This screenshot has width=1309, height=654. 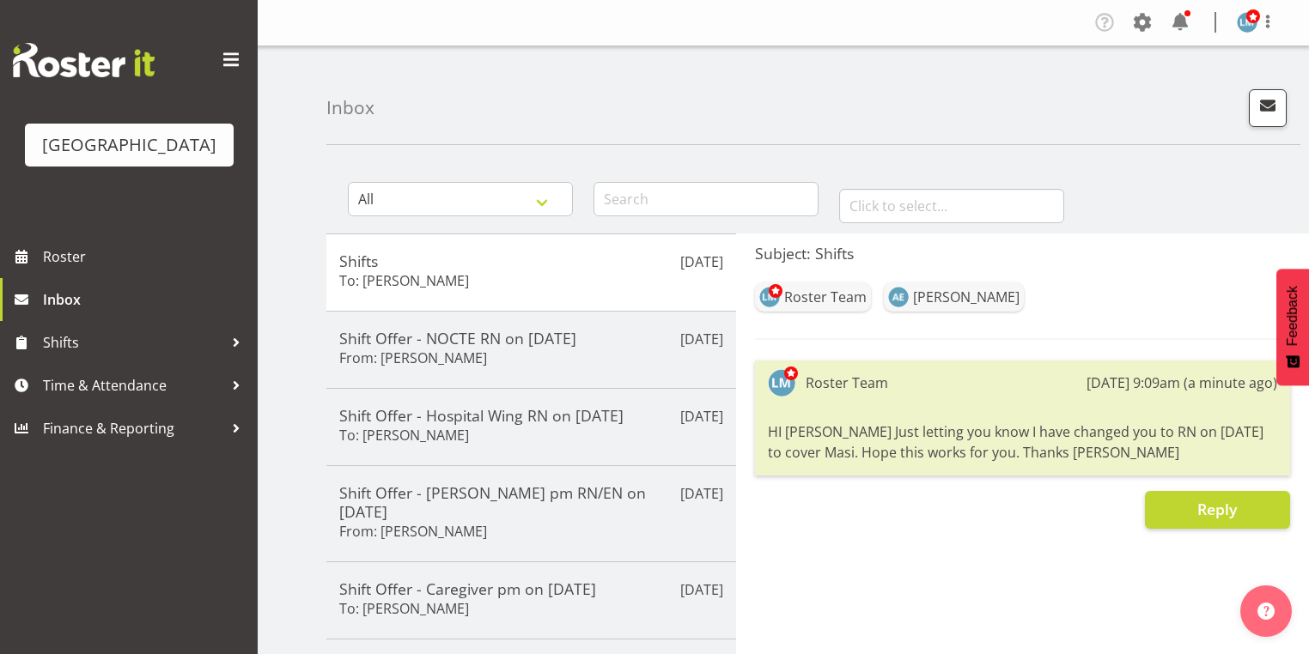 What do you see at coordinates (350, 107) in the screenshot?
I see `h4: Inbox` at bounding box center [350, 107].